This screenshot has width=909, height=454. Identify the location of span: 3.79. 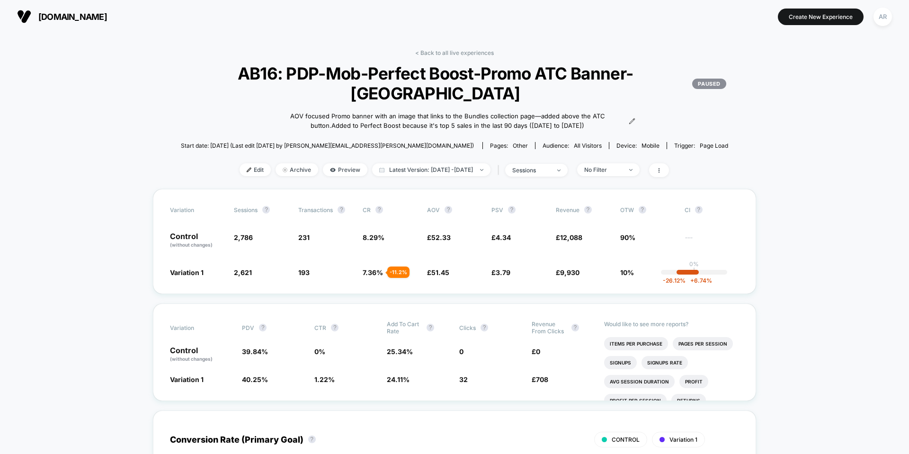
(503, 272).